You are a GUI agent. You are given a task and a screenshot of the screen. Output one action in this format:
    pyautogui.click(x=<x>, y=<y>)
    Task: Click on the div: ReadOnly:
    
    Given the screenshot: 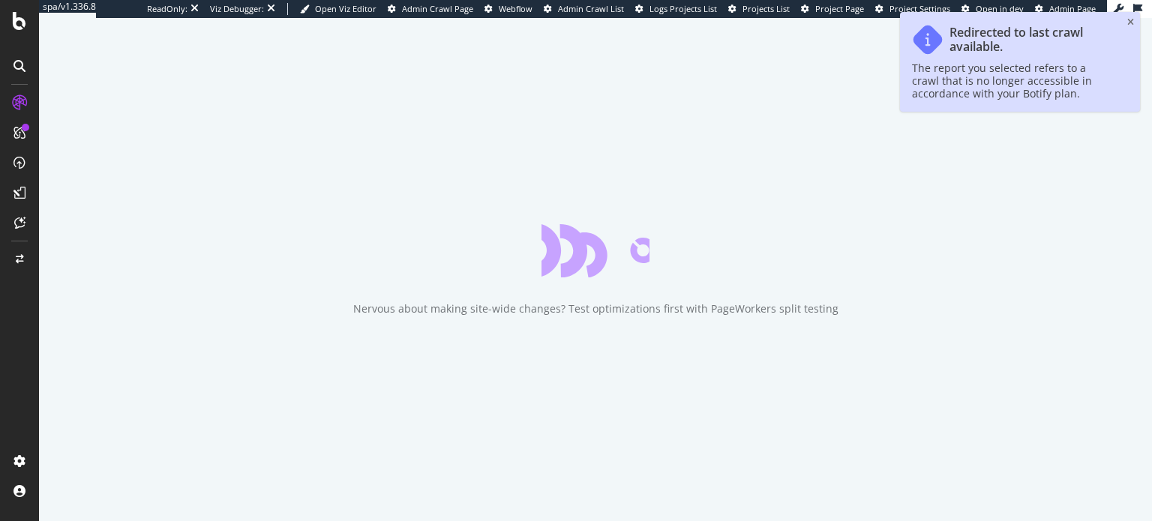 What is the action you would take?
    pyautogui.click(x=167, y=9)
    